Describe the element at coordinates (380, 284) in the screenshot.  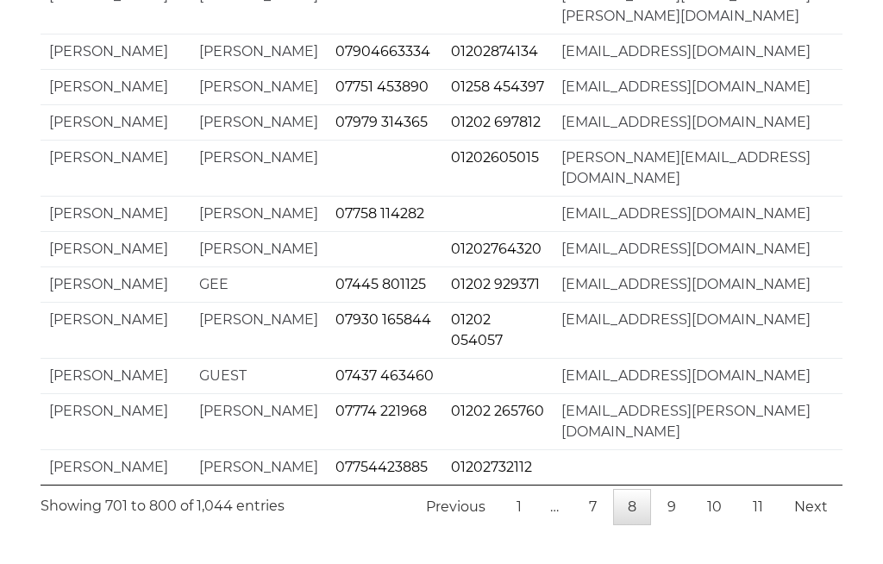
I see `a: 07445 801125` at that location.